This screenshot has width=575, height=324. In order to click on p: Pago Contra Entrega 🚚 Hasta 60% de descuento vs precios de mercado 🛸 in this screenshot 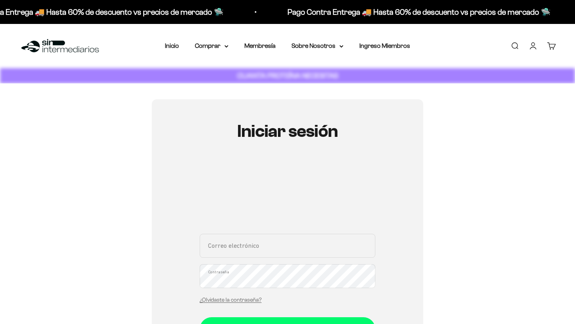, I will do `click(419, 12)`.